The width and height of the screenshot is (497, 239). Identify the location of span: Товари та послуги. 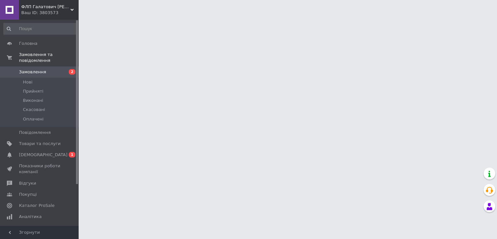
(40, 144).